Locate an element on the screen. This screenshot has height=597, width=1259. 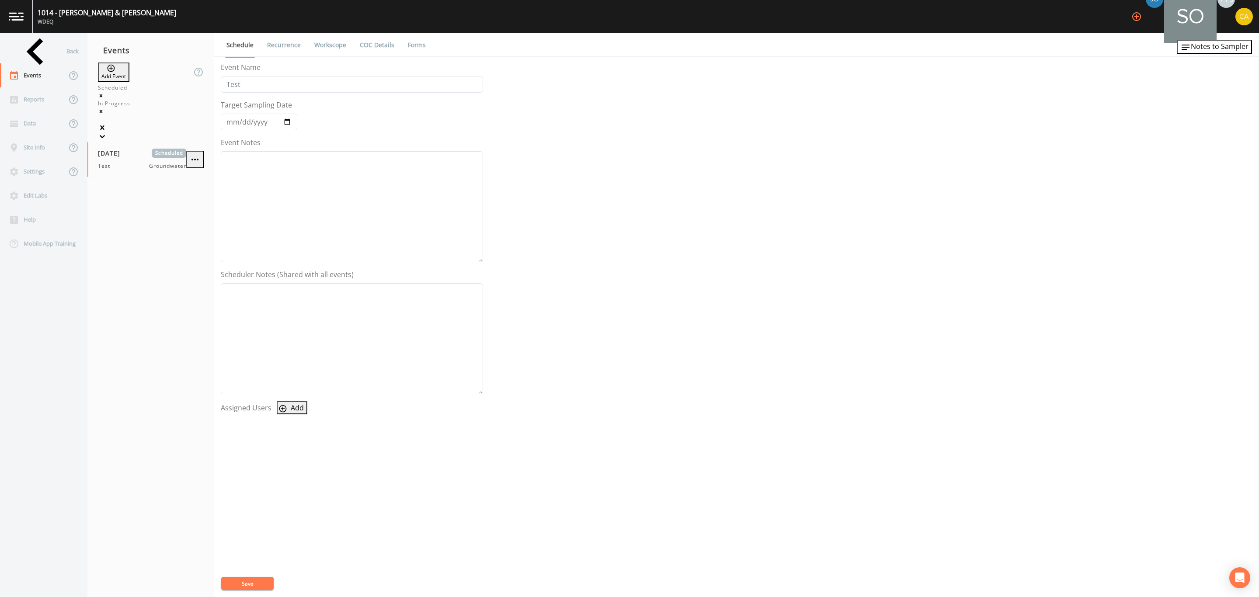
div: Remove Scheduled is located at coordinates (151, 96).